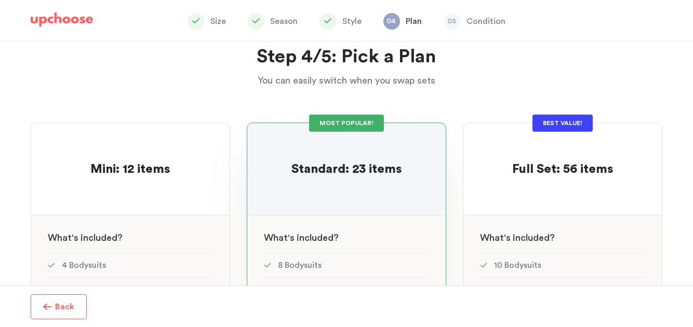 This screenshot has height=327, width=693. I want to click on li: 10 Onepieces, so click(563, 290).